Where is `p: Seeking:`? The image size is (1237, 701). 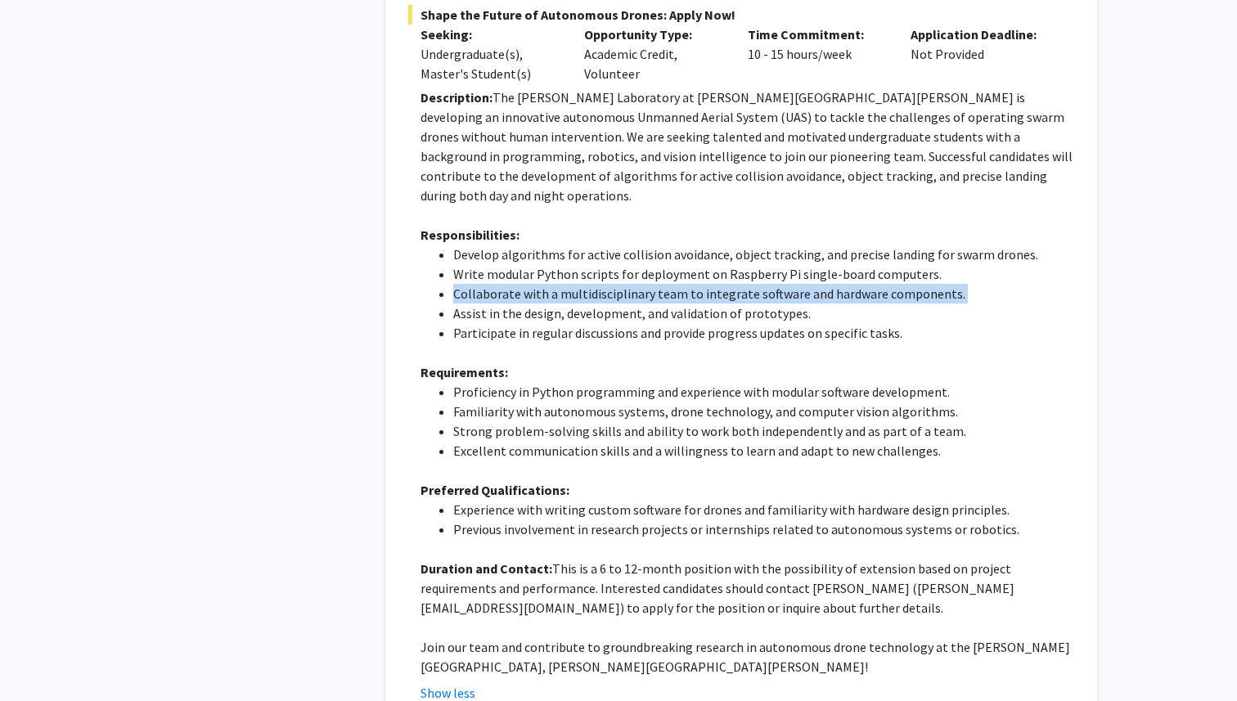 p: Seeking: is located at coordinates (490, 34).